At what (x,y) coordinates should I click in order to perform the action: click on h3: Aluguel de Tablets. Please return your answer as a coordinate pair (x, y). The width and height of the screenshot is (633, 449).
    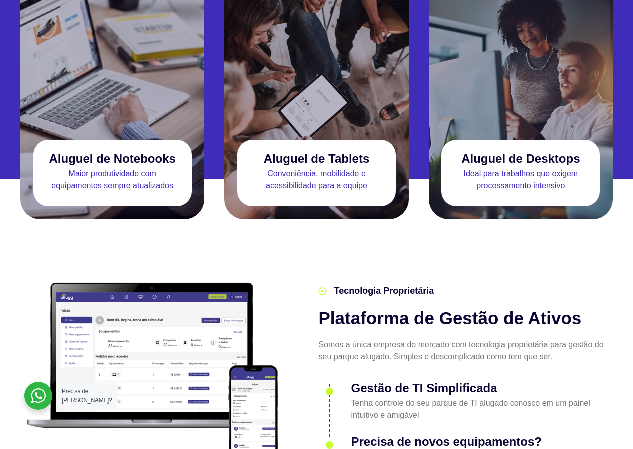
    Looking at the image, I should click on (317, 158).